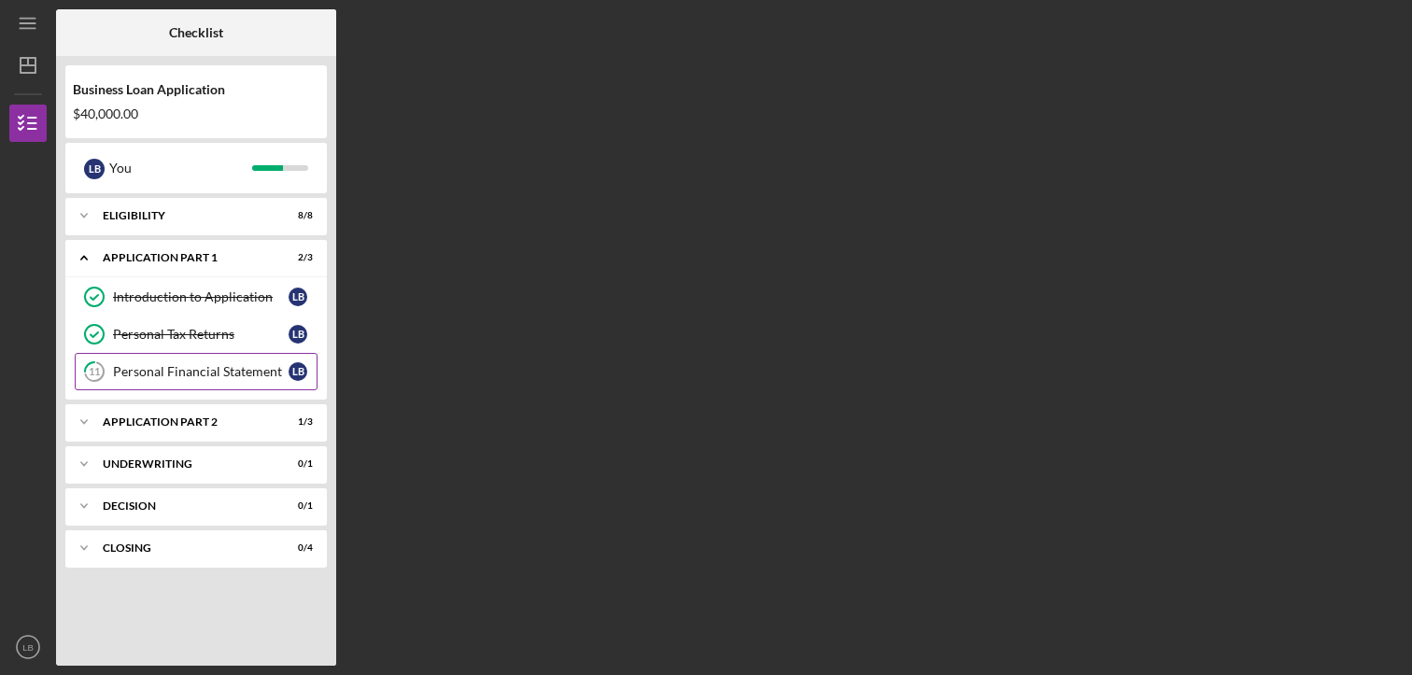  I want to click on div: Business Loan Application, so click(196, 90).